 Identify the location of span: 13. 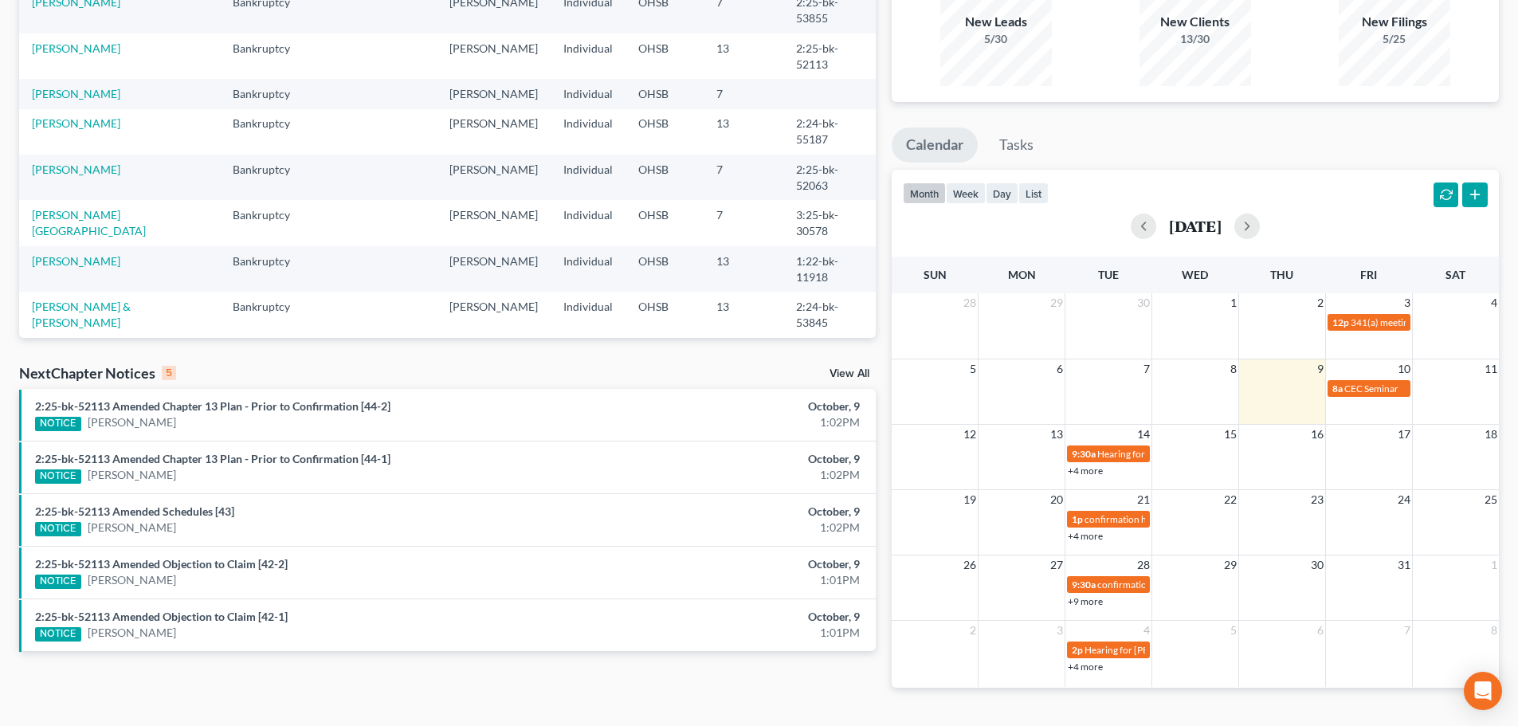
(1056, 434).